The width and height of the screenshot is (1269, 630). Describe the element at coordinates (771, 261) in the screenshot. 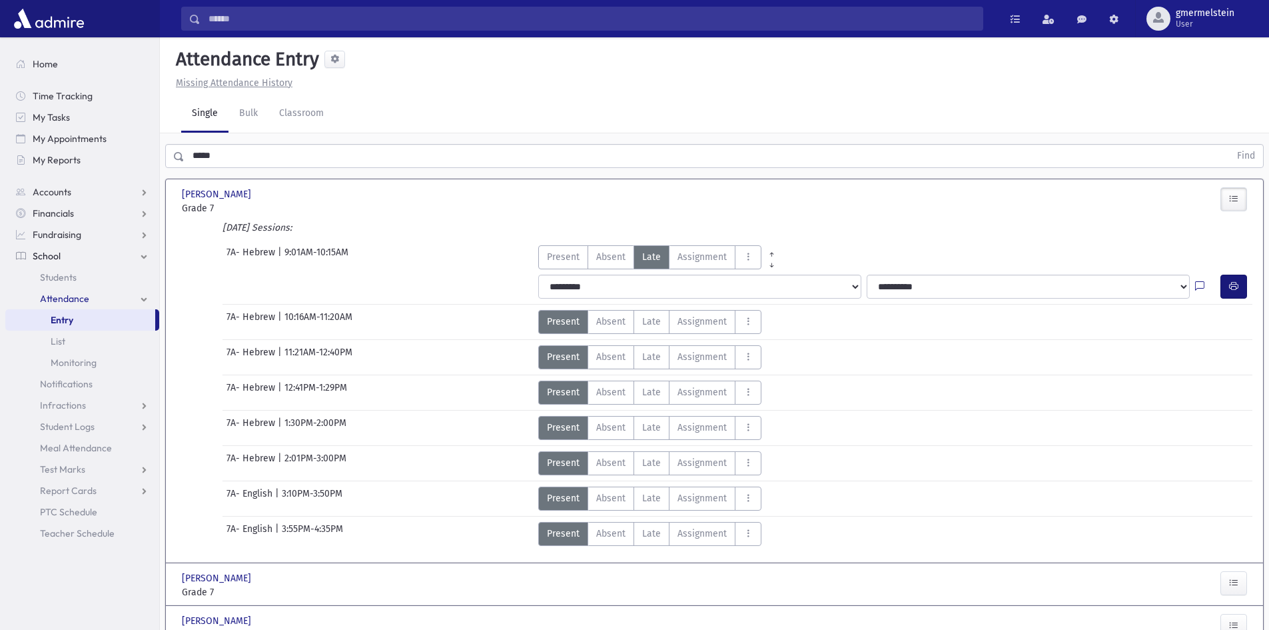

I see `a: All Later` at that location.